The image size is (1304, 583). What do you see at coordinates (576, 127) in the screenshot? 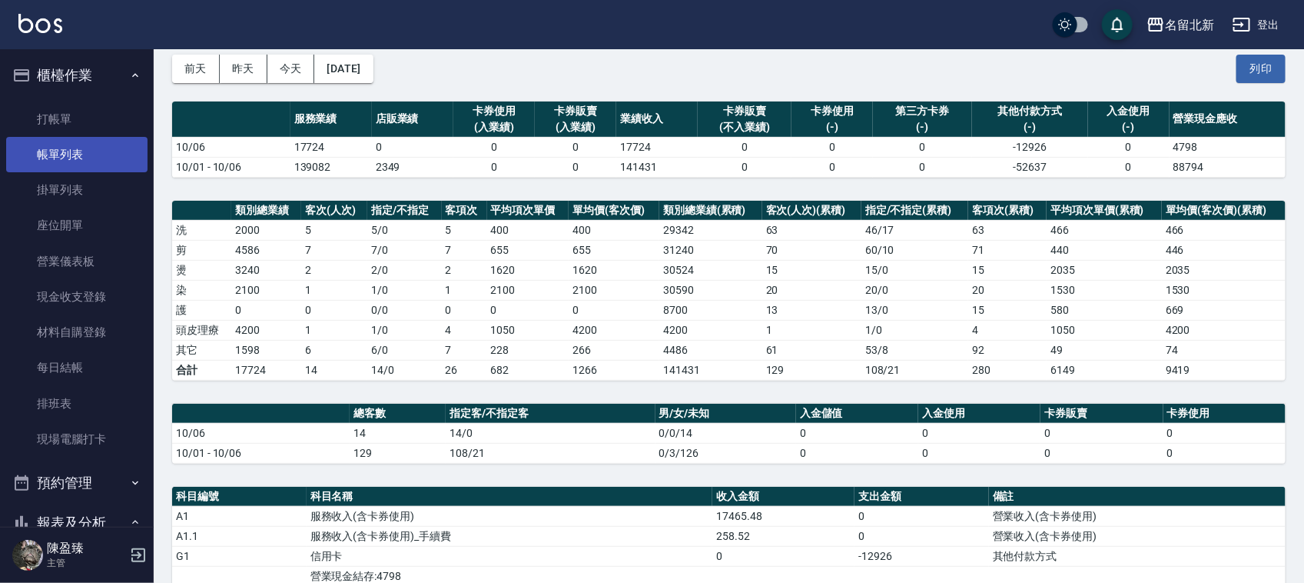
I see `div: (入業績)` at bounding box center [576, 127].